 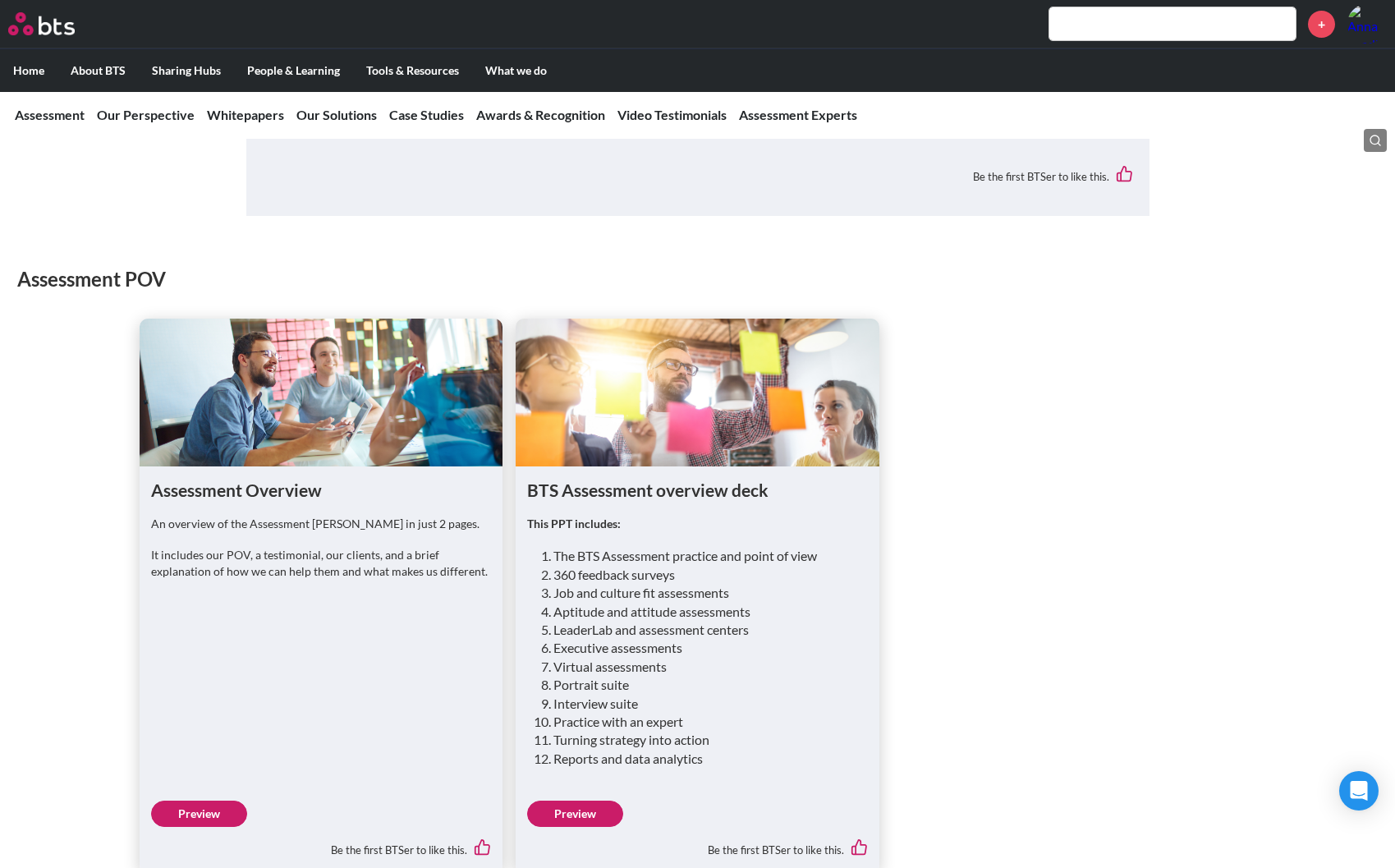 What do you see at coordinates (49, 114) in the screenshot?
I see `a: Assessment` at bounding box center [49, 114].